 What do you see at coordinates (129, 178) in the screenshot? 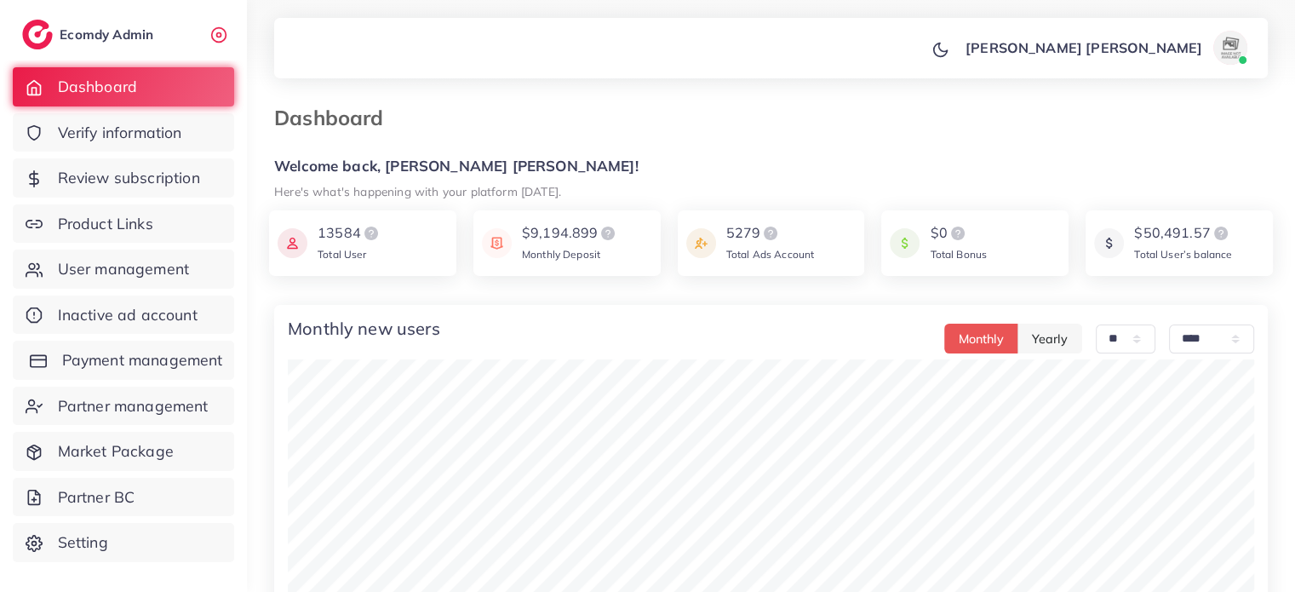
I see `span: Review subscription` at bounding box center [129, 178].